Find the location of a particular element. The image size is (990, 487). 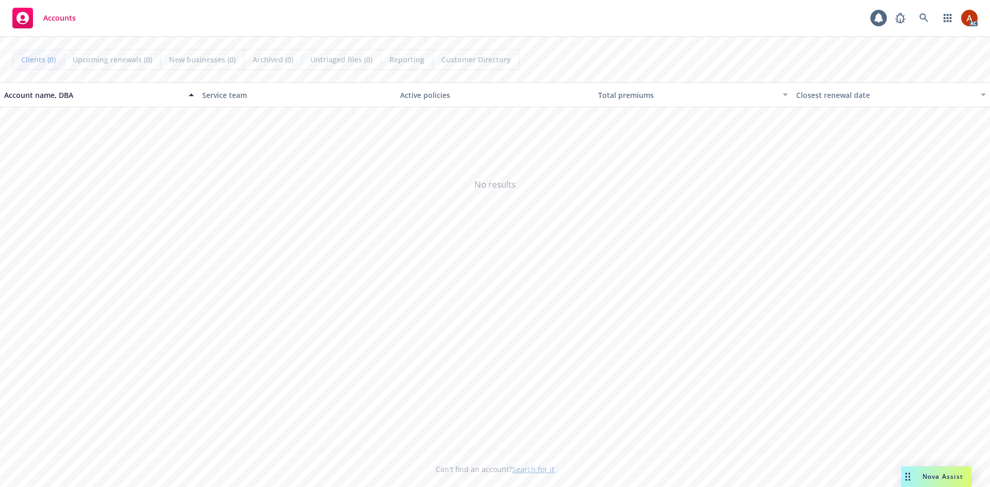

span: Untriaged files (0) is located at coordinates (341, 59).